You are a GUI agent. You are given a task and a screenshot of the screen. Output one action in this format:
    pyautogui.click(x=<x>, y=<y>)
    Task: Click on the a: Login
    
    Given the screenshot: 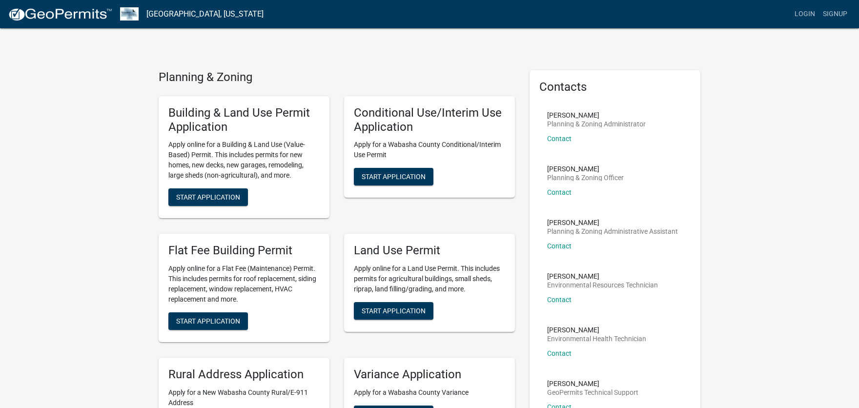 What is the action you would take?
    pyautogui.click(x=804, y=14)
    